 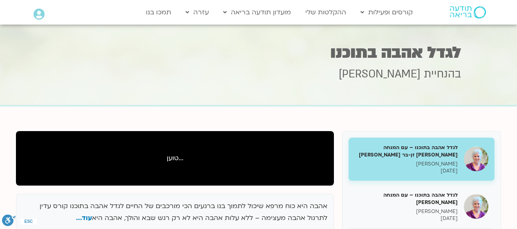 I want to click on img: לגדל אהבה בתוכנו – עם המנחה האורח ענבר בר קמה, so click(x=477, y=206).